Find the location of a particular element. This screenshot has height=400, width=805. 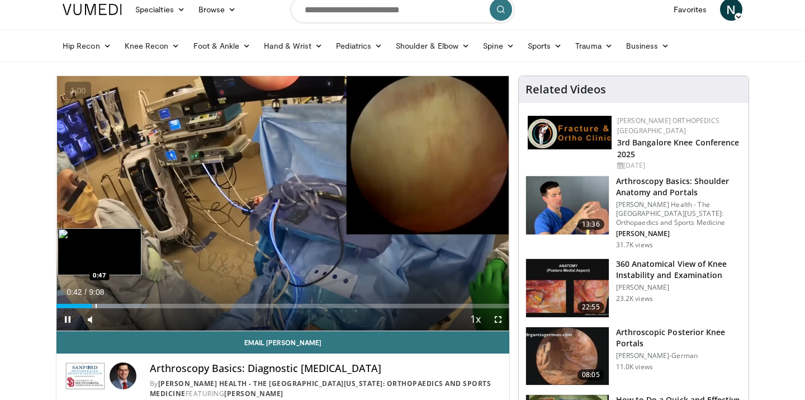

button: Fullscreen is located at coordinates (498, 319).